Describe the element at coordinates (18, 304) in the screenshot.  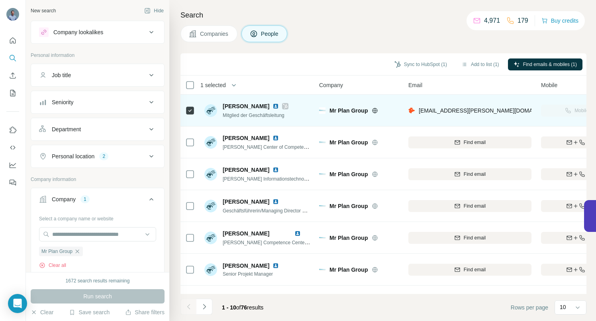
I see `div: Open Intercom Messenger` at that location.